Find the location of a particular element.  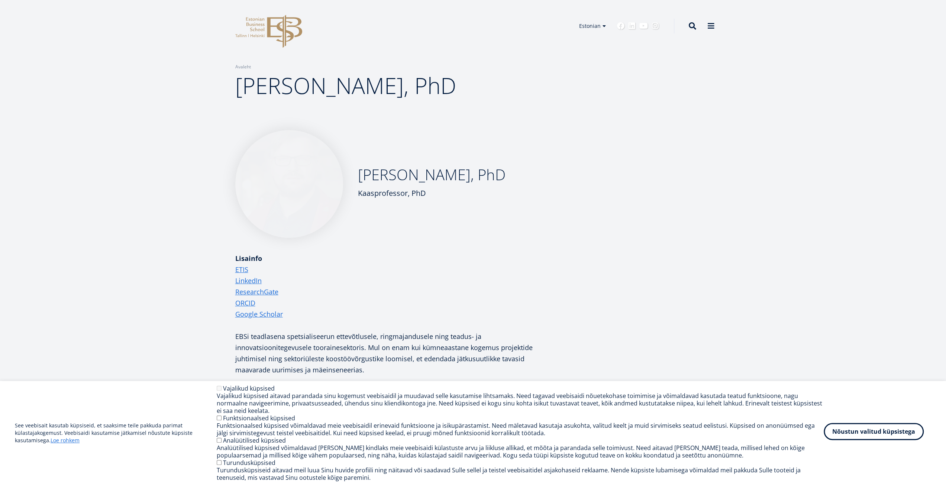

a: ORCID is located at coordinates (245, 303).